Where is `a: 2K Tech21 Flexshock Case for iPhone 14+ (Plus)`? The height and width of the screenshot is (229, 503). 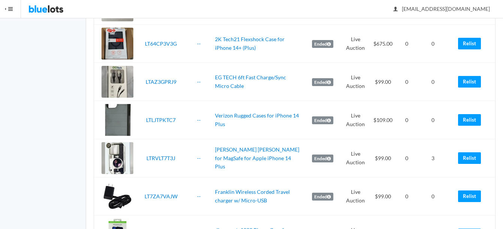
a: 2K Tech21 Flexshock Case for iPhone 14+ (Plus) is located at coordinates (250, 43).